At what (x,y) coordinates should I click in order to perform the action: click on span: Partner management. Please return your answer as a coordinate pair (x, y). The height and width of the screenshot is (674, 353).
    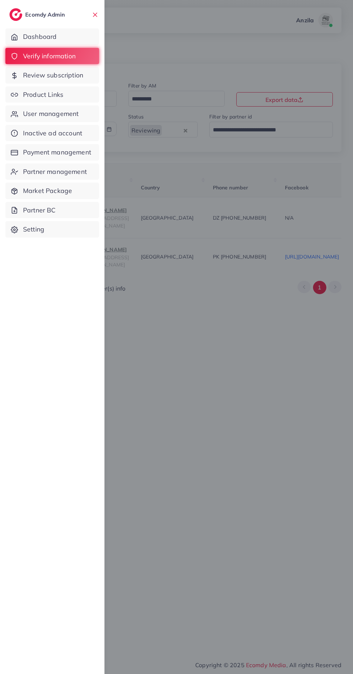
    Looking at the image, I should click on (55, 172).